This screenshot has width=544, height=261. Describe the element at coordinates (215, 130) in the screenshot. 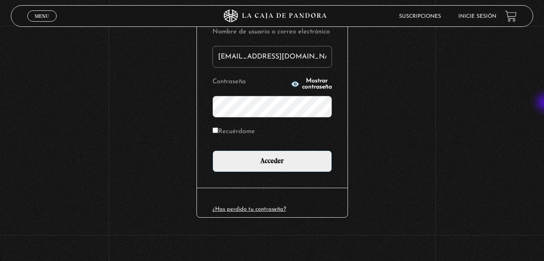

I see `input: Recuérdame` at that location.